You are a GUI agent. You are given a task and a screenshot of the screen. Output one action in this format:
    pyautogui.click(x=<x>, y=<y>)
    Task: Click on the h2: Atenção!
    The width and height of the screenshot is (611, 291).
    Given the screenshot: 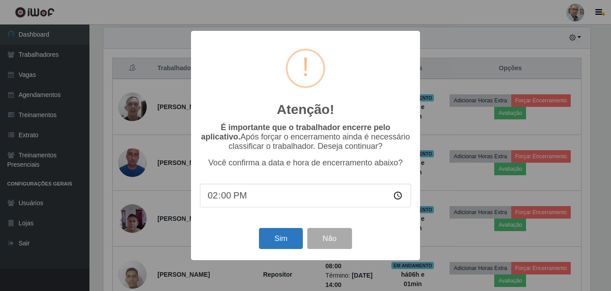 What is the action you would take?
    pyautogui.click(x=305, y=110)
    